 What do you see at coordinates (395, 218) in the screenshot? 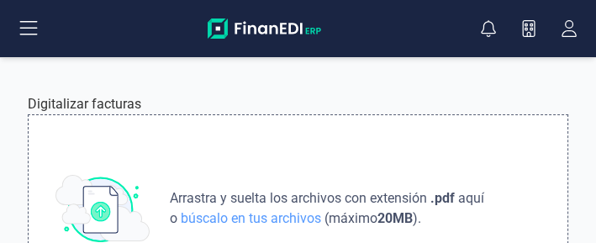
I see `strong: 20 MB` at bounding box center [395, 218].